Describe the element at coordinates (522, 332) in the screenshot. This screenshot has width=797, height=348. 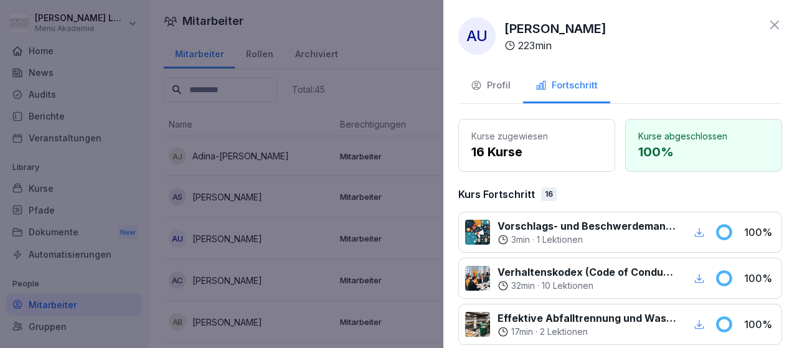
I see `p: 17 min` at that location.